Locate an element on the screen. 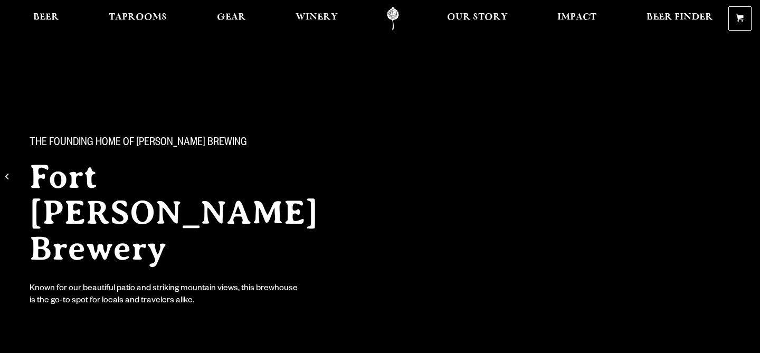 The image size is (760, 353). a: Taprooms is located at coordinates (138, 18).